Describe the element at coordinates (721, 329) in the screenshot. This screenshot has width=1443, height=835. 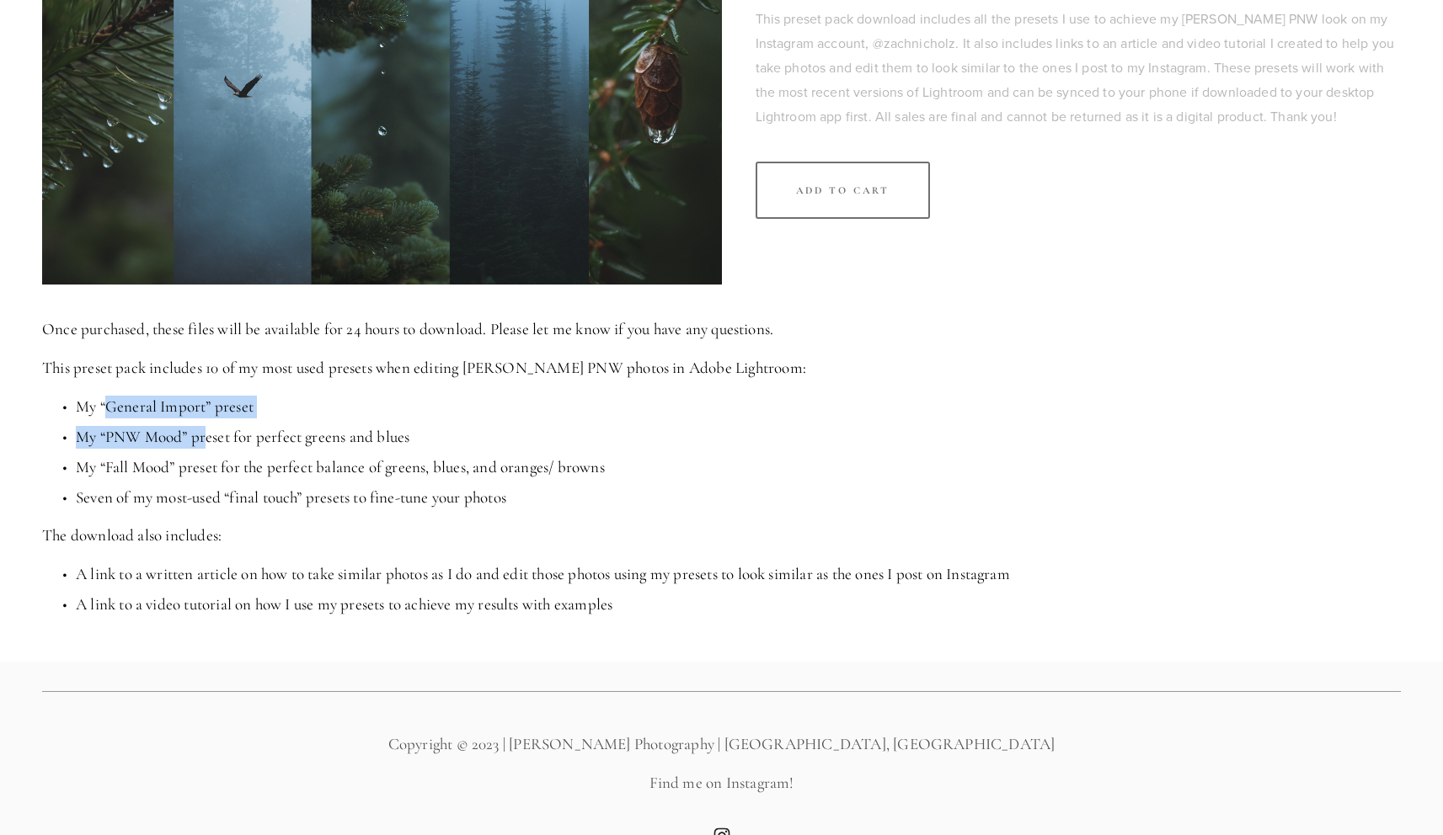
I see `p: Once purchased, these files will be available for 24 hours to download. Please let me know if you...` at that location.